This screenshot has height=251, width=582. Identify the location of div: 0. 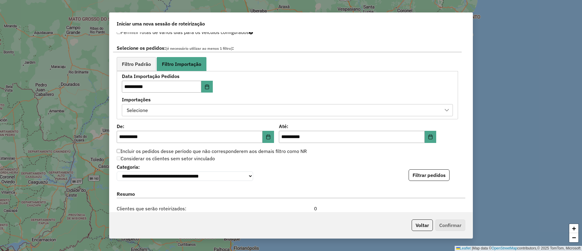
(291, 208).